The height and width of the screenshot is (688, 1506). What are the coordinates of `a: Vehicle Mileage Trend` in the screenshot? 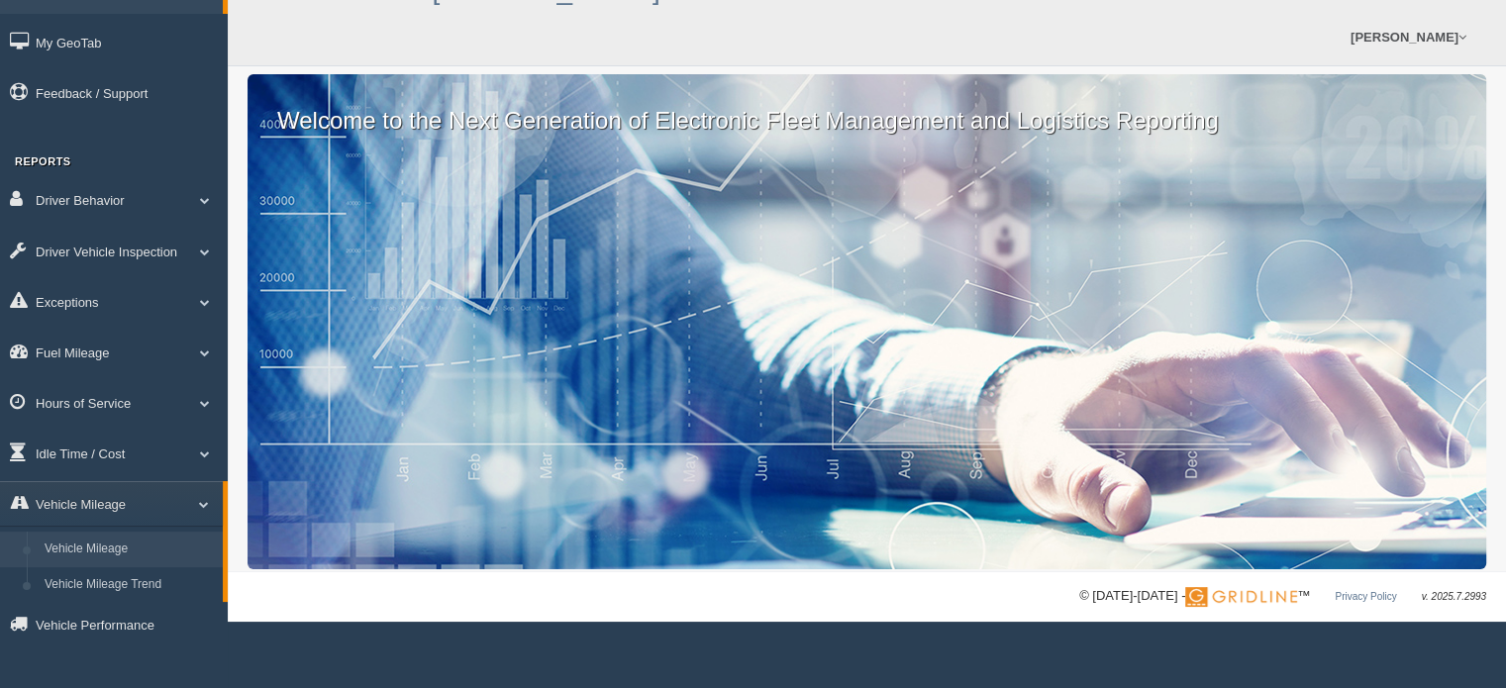 It's located at (129, 585).